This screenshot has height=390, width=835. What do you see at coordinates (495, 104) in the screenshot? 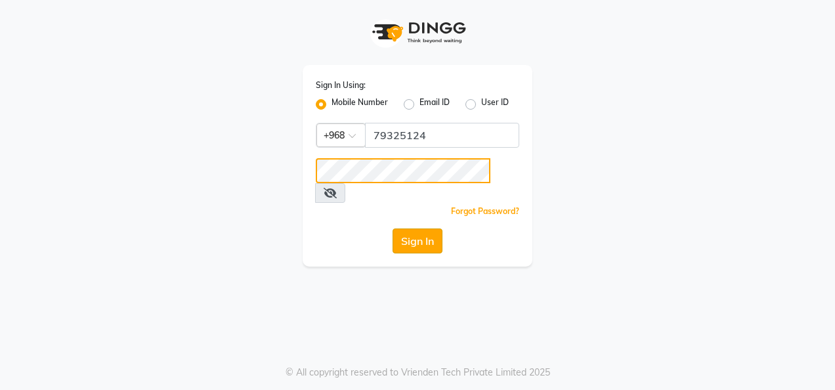
I see `label: User ID` at bounding box center [495, 104].